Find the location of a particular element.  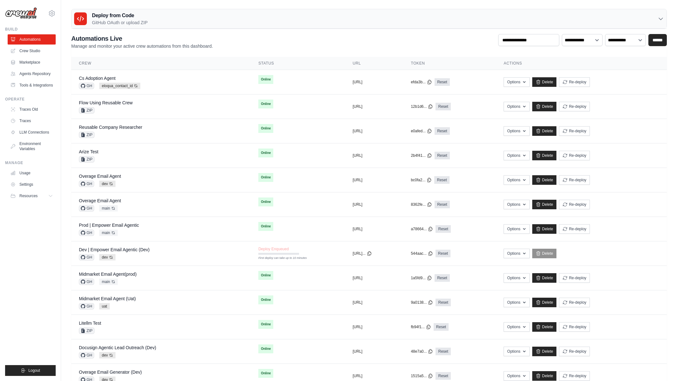

button: 1a5fd9... is located at coordinates (421, 278).